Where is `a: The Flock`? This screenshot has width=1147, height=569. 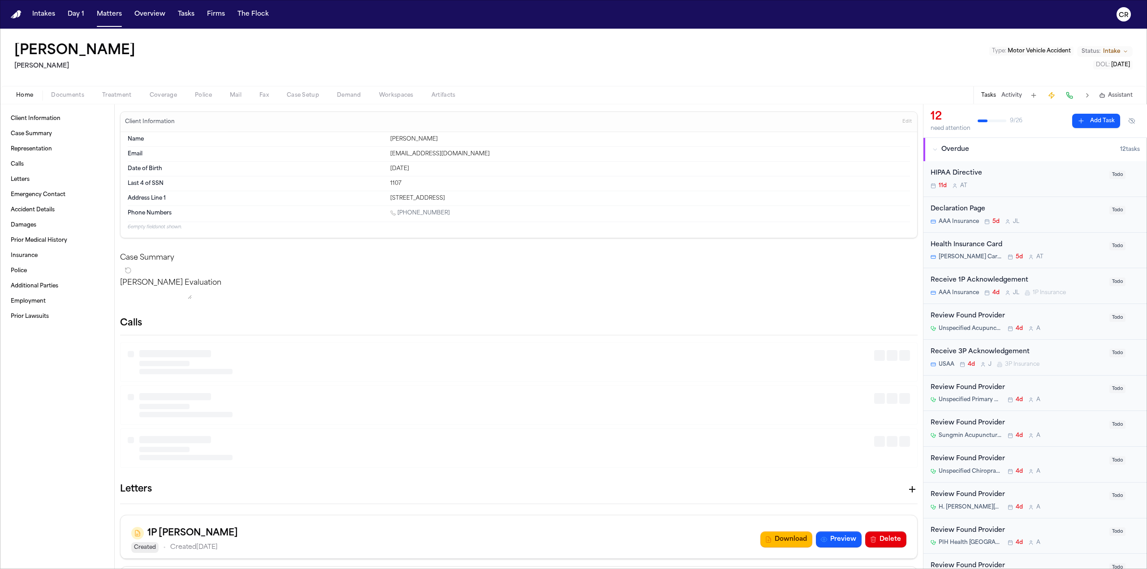
a: The Flock is located at coordinates (253, 14).